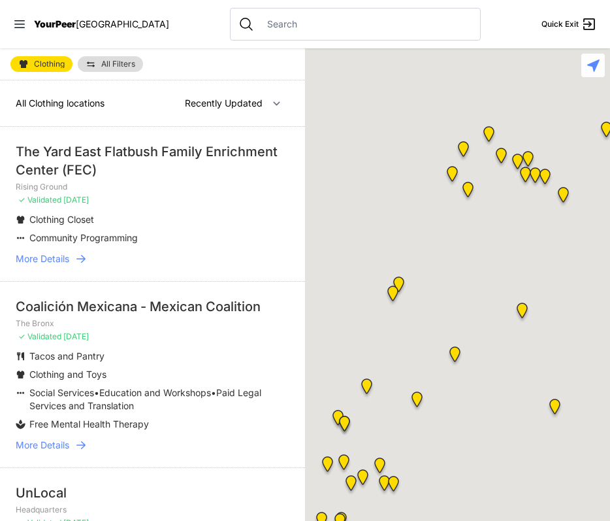  Describe the element at coordinates (344, 426) in the screenshot. I see `div: Metro Baptist Church` at that location.